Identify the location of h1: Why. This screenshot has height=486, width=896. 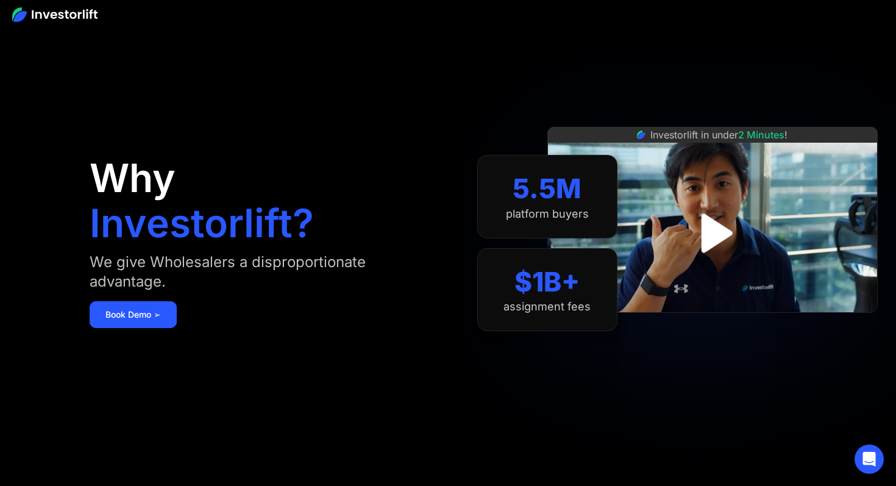
(132, 178).